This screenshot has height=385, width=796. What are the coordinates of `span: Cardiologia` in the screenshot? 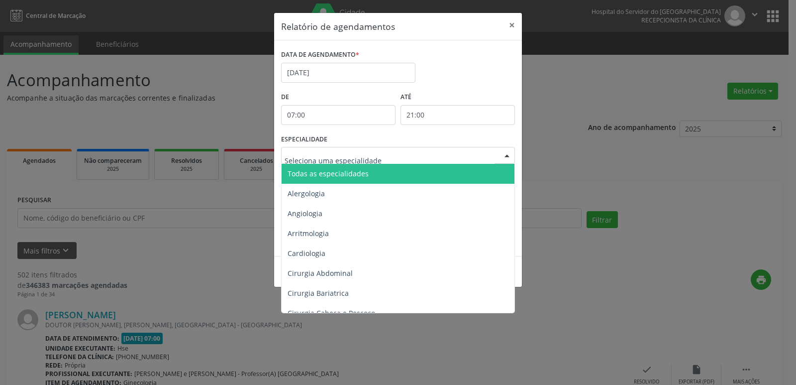 It's located at (307, 253).